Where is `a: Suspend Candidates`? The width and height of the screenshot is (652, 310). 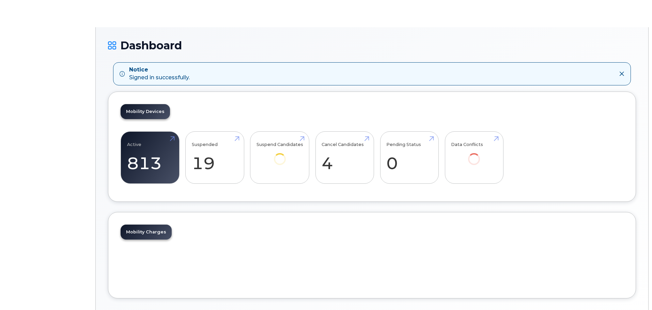 a: Suspend Candidates is located at coordinates (280, 155).